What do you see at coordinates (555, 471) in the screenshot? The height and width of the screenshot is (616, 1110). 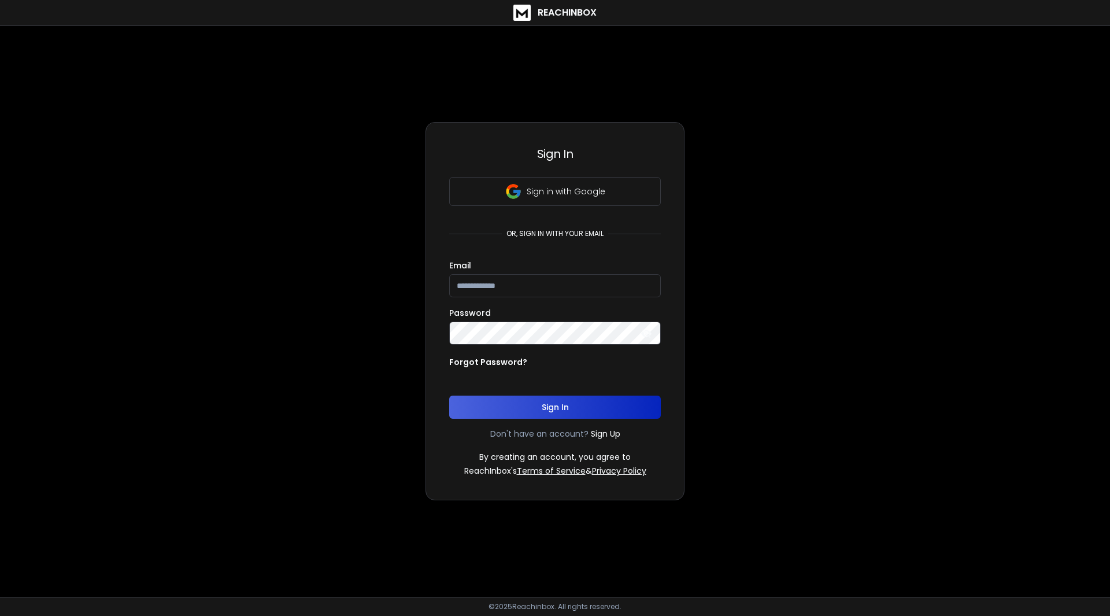 I see `p: ReachInbox's &` at bounding box center [555, 471].